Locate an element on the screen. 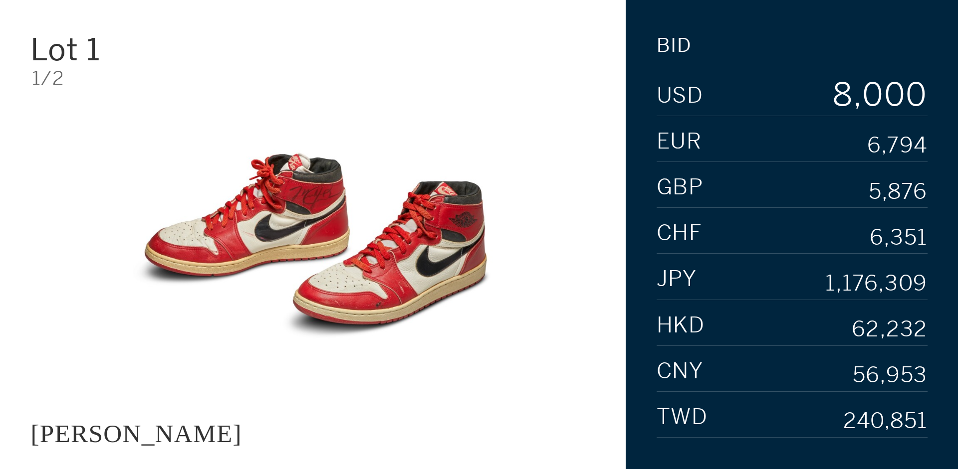 This screenshot has height=469, width=958. div: Bid is located at coordinates (674, 45).